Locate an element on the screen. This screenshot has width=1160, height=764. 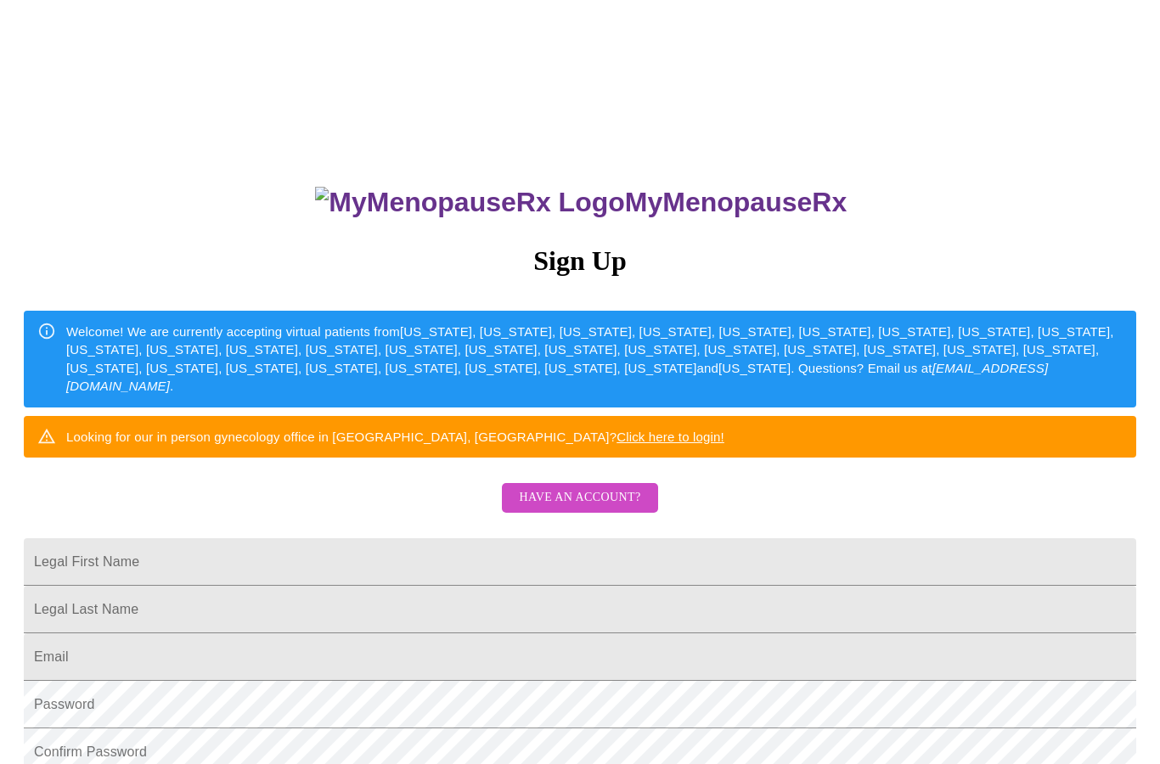
a: Click here to login! is located at coordinates (670, 436).